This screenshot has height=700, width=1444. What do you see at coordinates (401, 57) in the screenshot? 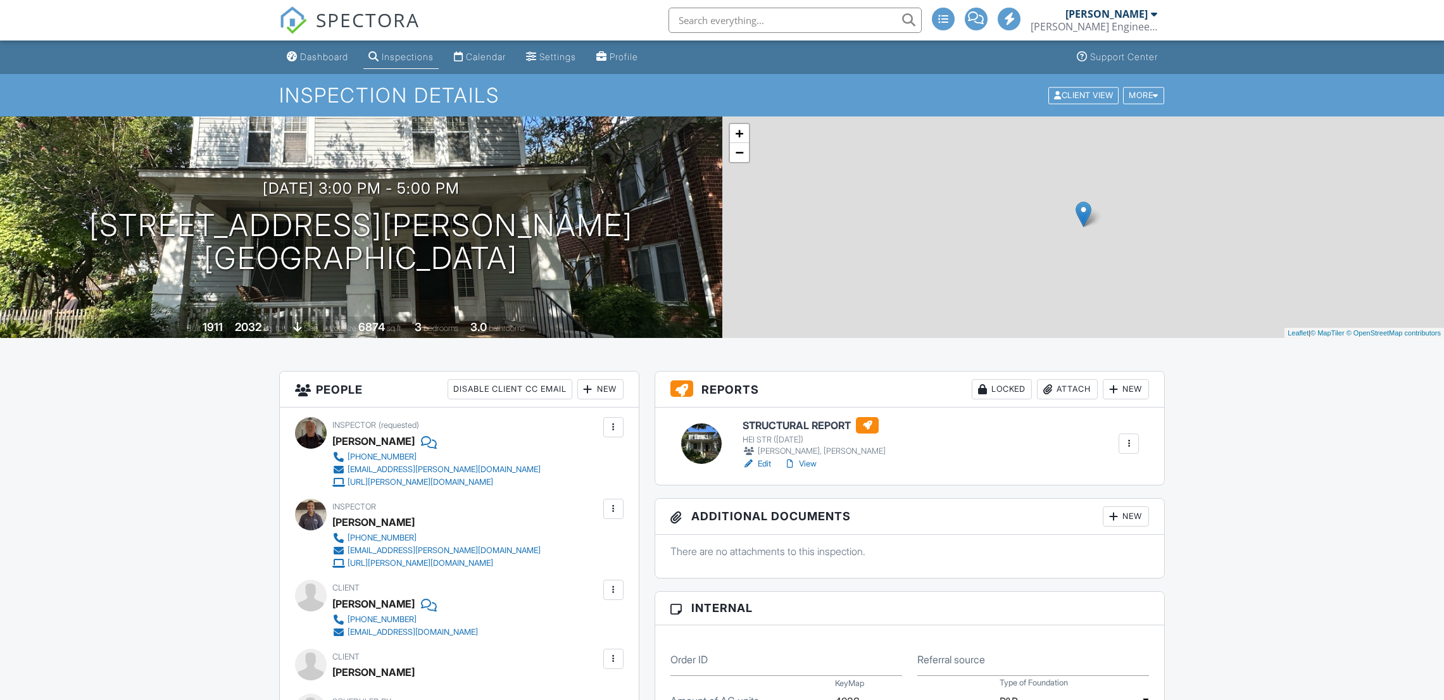
I see `a: Inspections` at bounding box center [401, 57].